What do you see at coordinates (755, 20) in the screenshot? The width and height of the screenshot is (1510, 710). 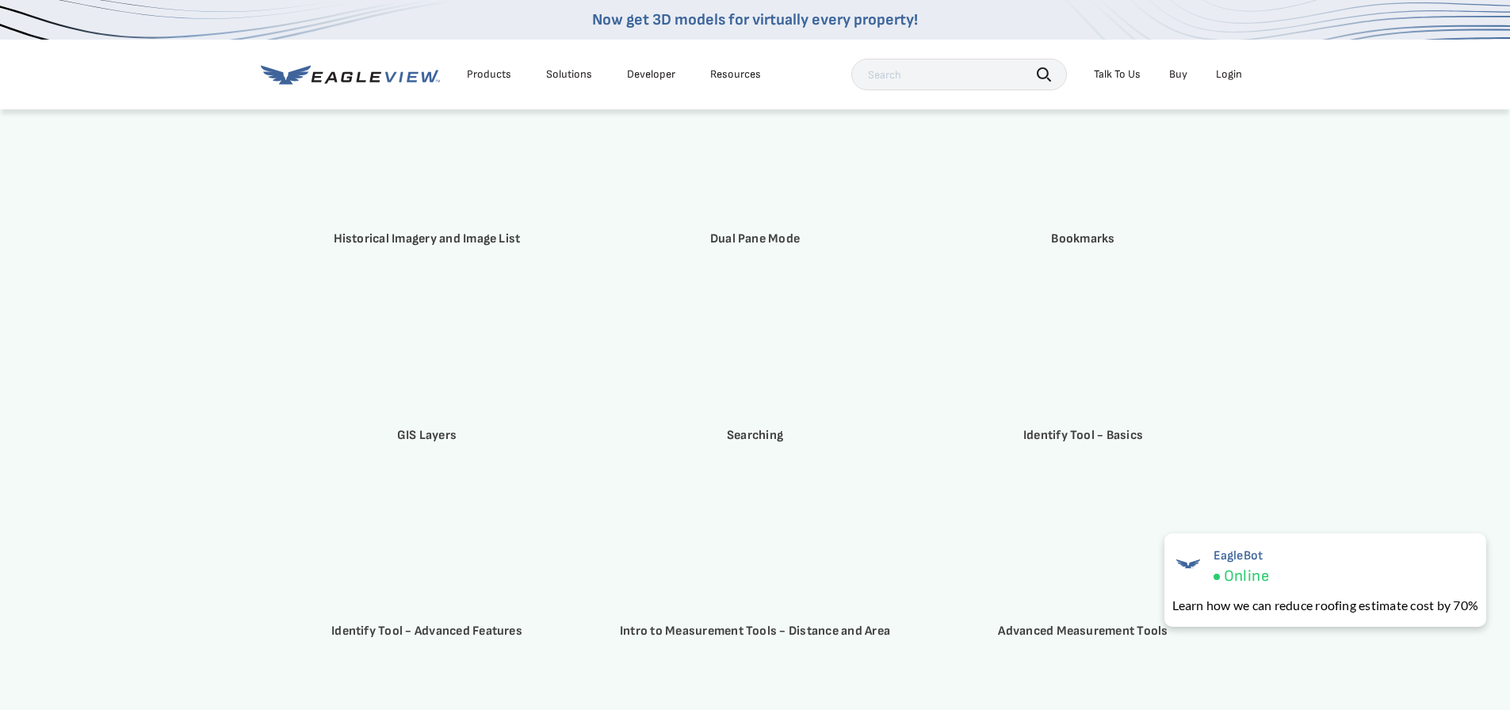 I see `a: Now get 3D models for virtually every property!` at bounding box center [755, 20].